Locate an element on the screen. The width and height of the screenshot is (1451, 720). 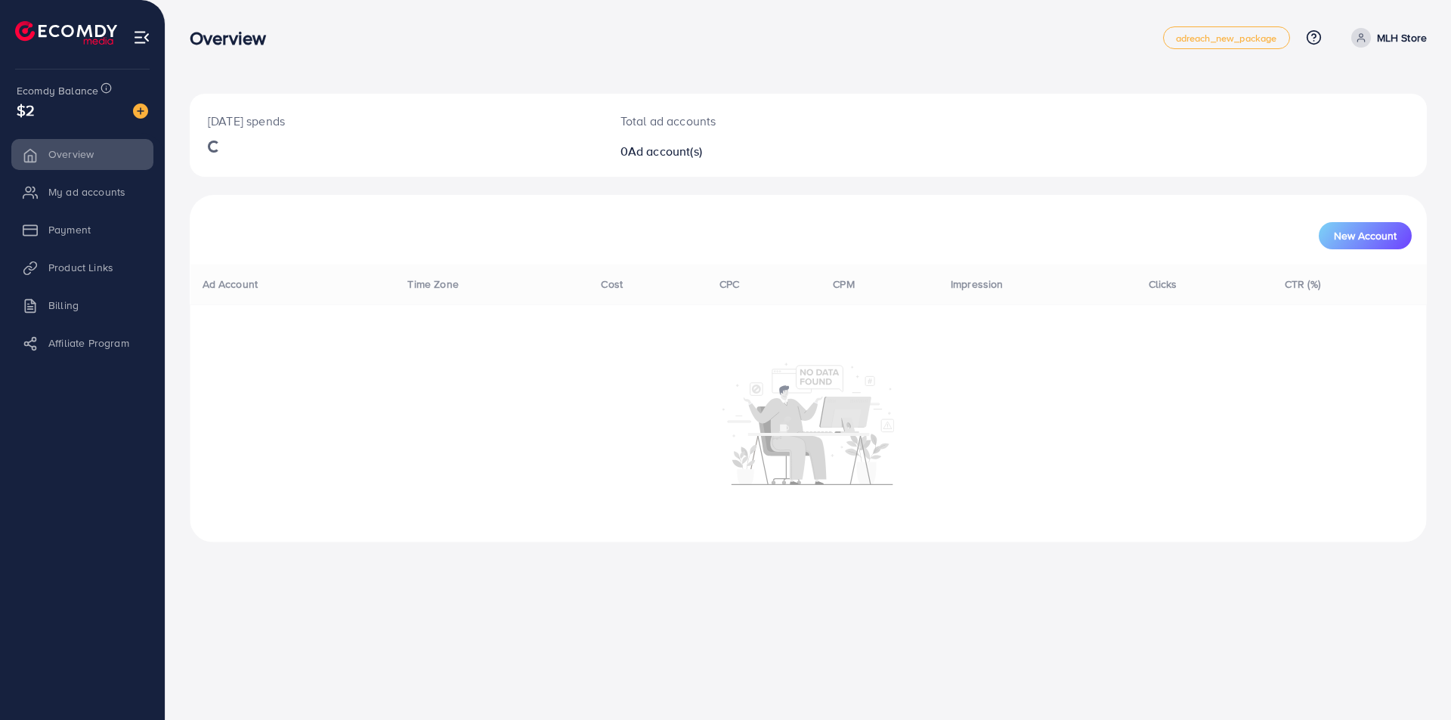
span: Ecomdy Balance is located at coordinates (57, 91).